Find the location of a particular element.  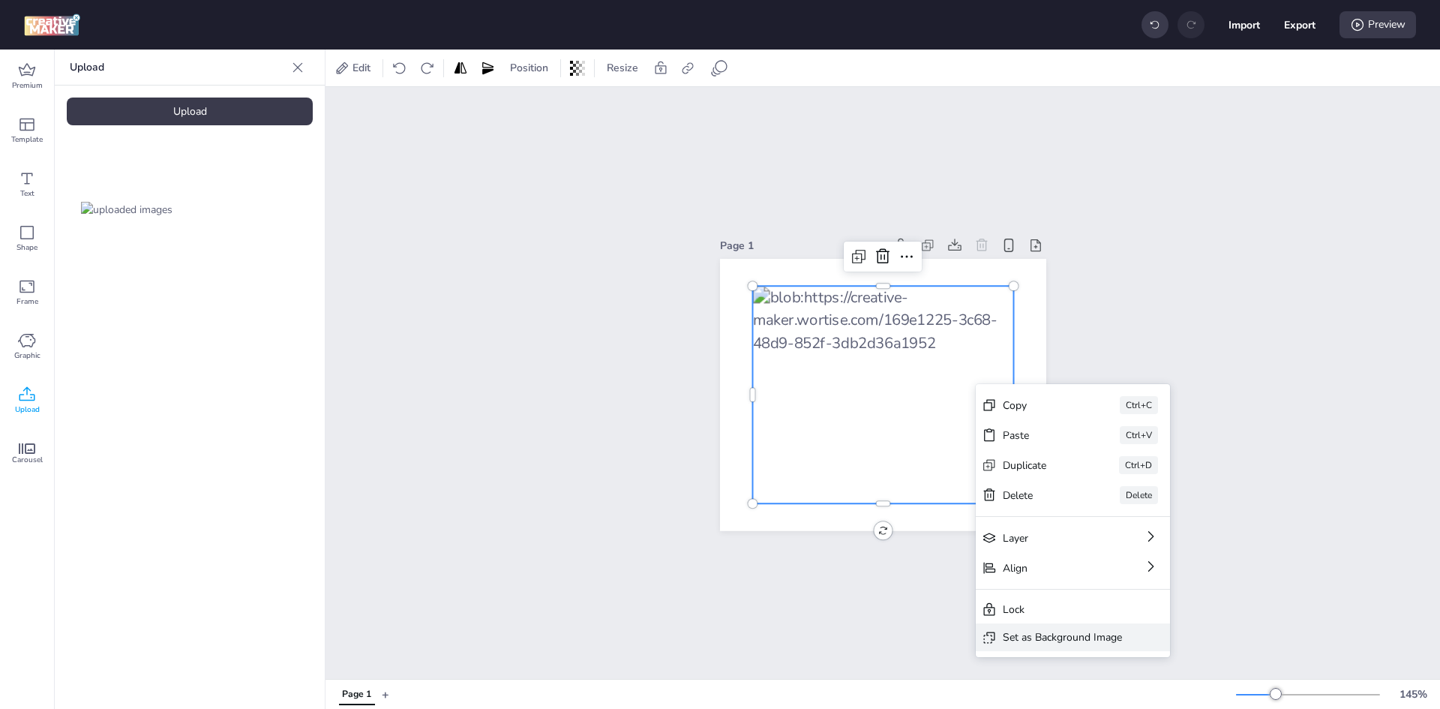

div: Tabs is located at coordinates (356, 694).